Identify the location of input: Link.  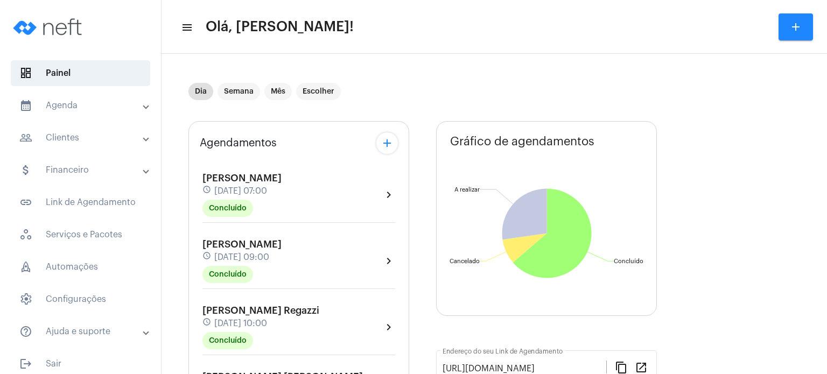
(524, 369).